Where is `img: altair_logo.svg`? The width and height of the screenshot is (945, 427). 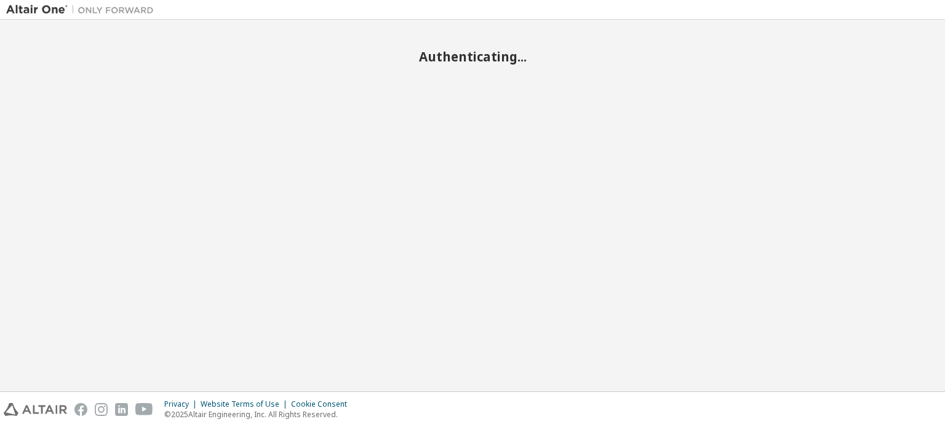
img: altair_logo.svg is located at coordinates (35, 410).